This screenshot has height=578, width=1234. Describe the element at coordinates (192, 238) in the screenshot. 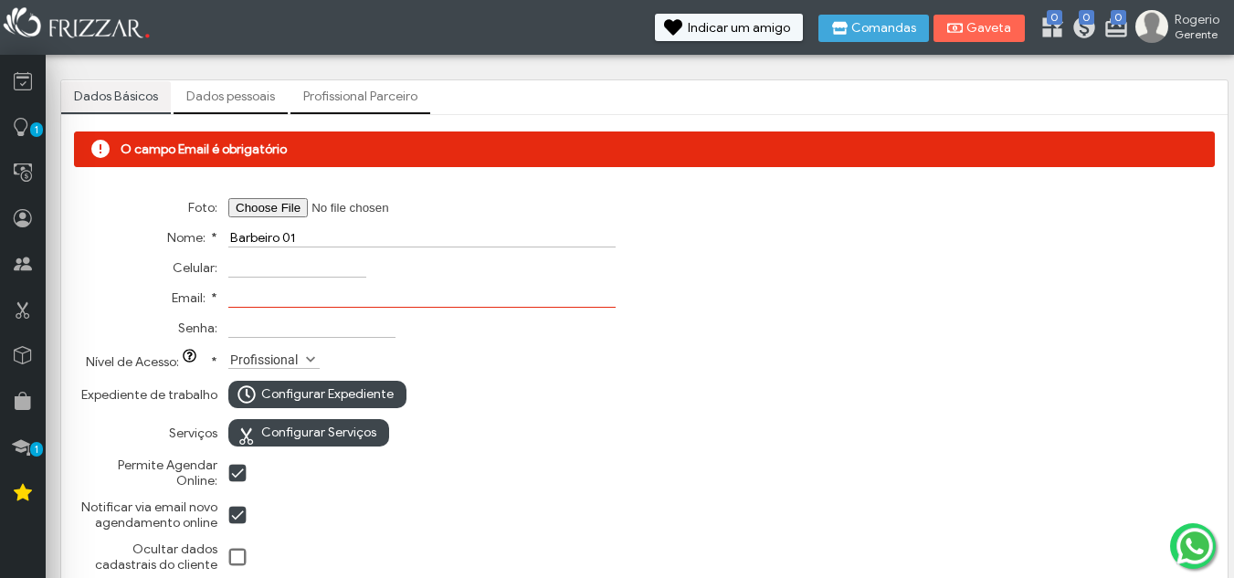

I see `label: Nome:` at that location.